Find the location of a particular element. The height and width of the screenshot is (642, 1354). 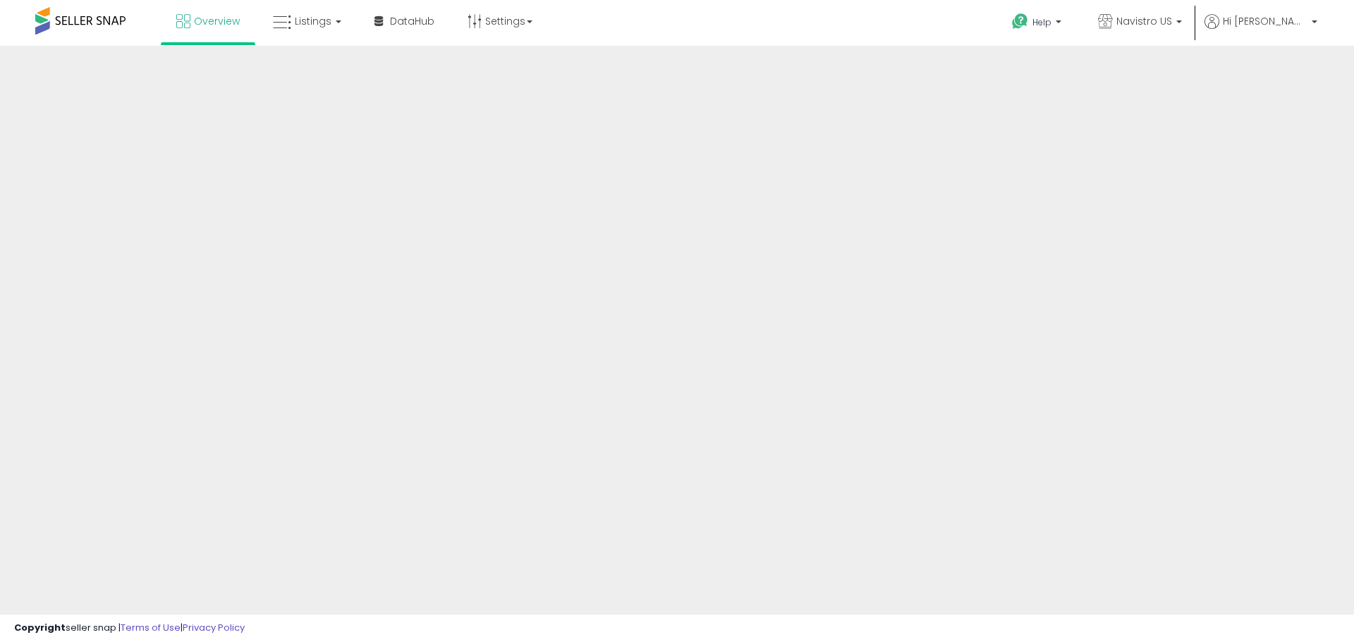

a: Privacy Policy is located at coordinates (214, 628).